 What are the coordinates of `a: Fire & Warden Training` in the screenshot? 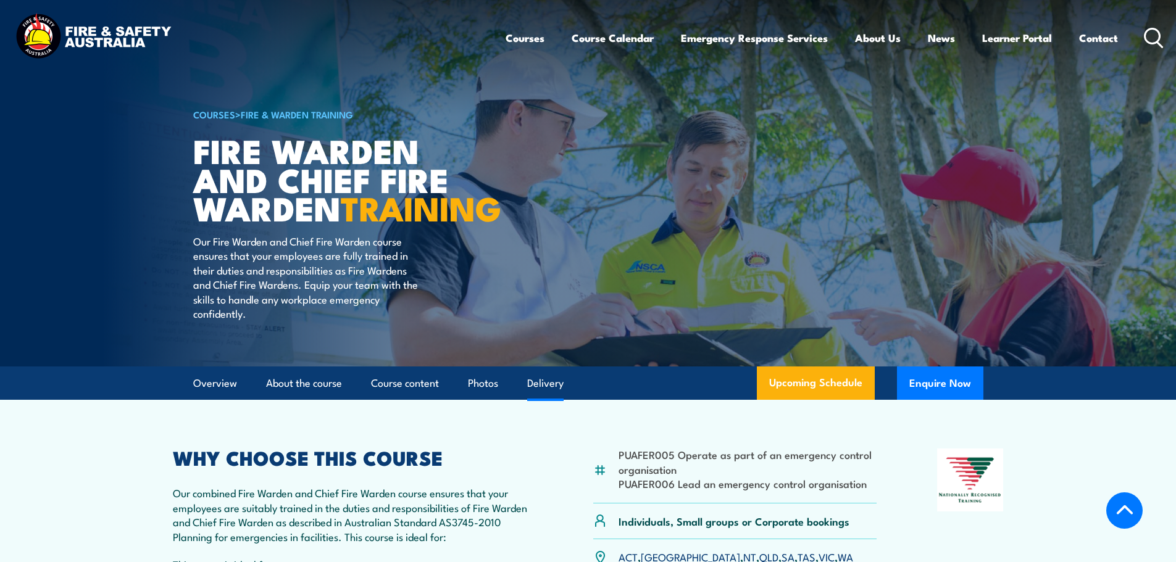 It's located at (297, 114).